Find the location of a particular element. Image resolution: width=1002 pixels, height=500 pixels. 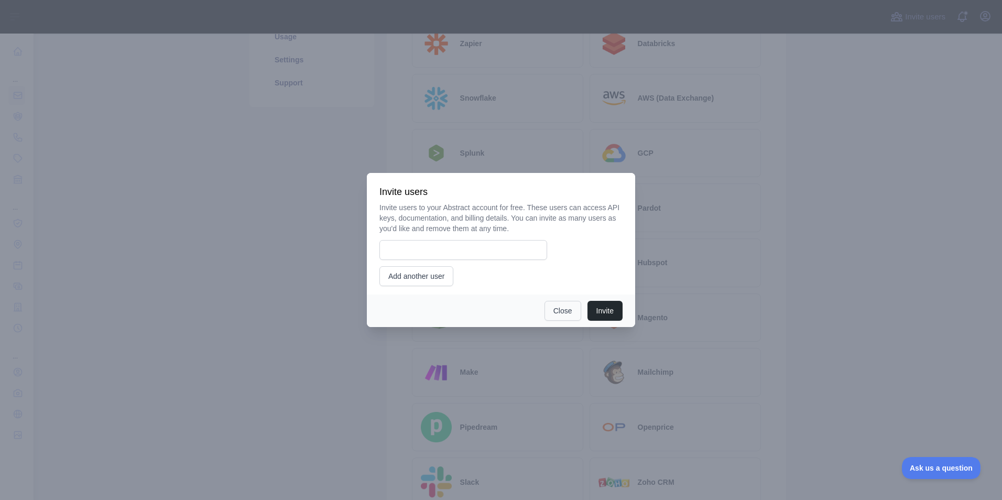

button: Add another user is located at coordinates (416, 276).